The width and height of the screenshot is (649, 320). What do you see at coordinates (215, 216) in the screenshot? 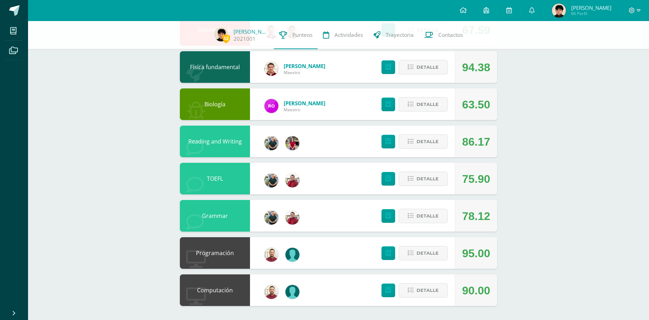
I see `div: Grammar` at bounding box center [215, 216].